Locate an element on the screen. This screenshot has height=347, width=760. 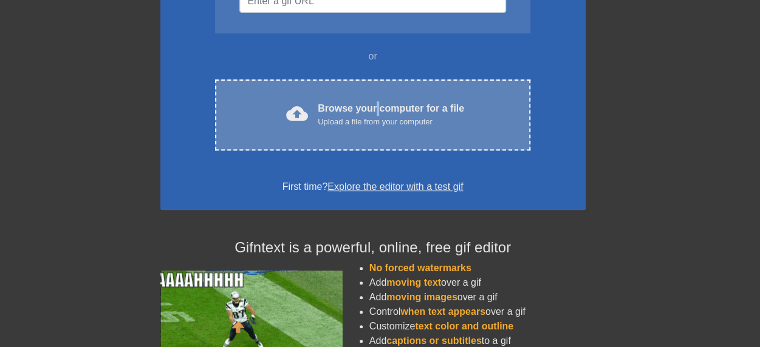
div: First time? is located at coordinates (373, 187).